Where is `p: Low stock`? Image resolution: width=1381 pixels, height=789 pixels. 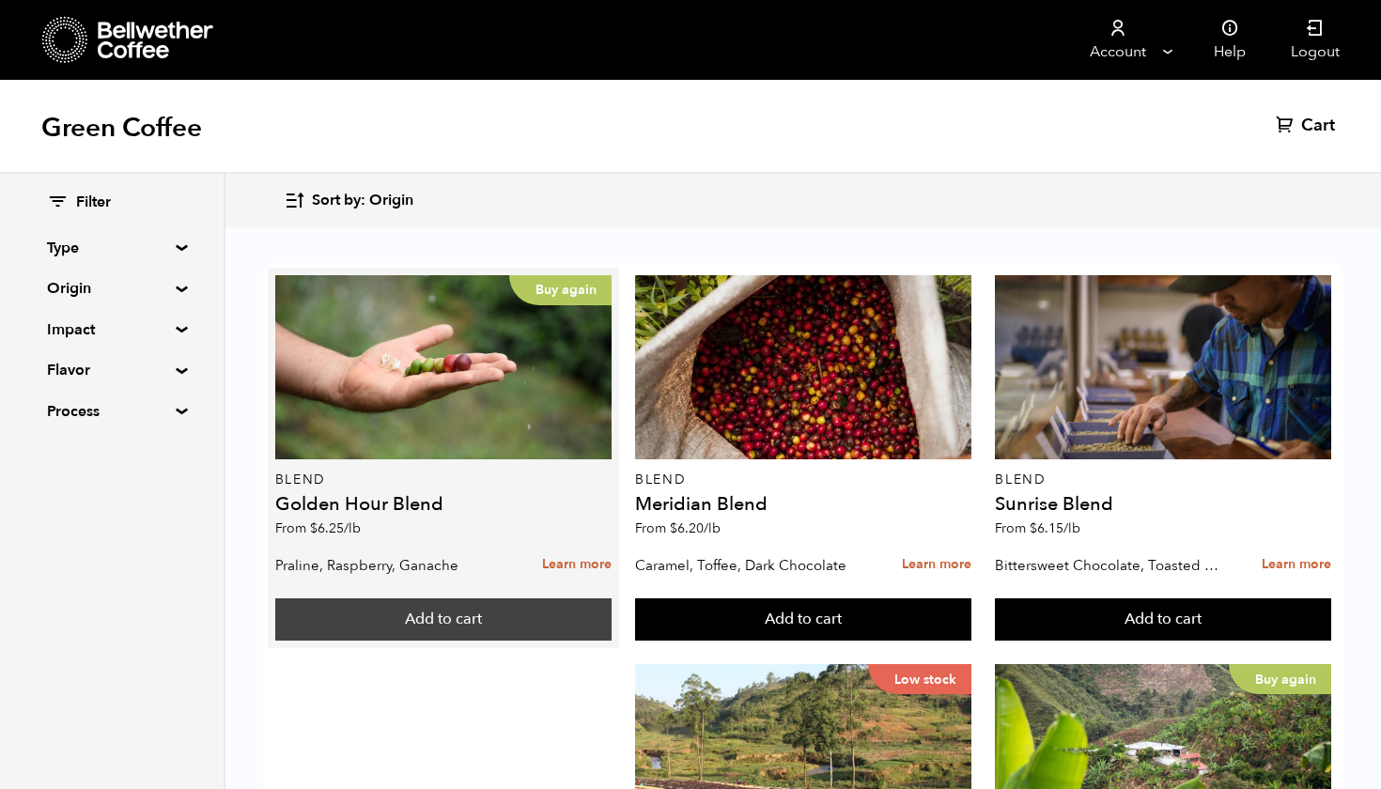 p: Low stock is located at coordinates (919, 679).